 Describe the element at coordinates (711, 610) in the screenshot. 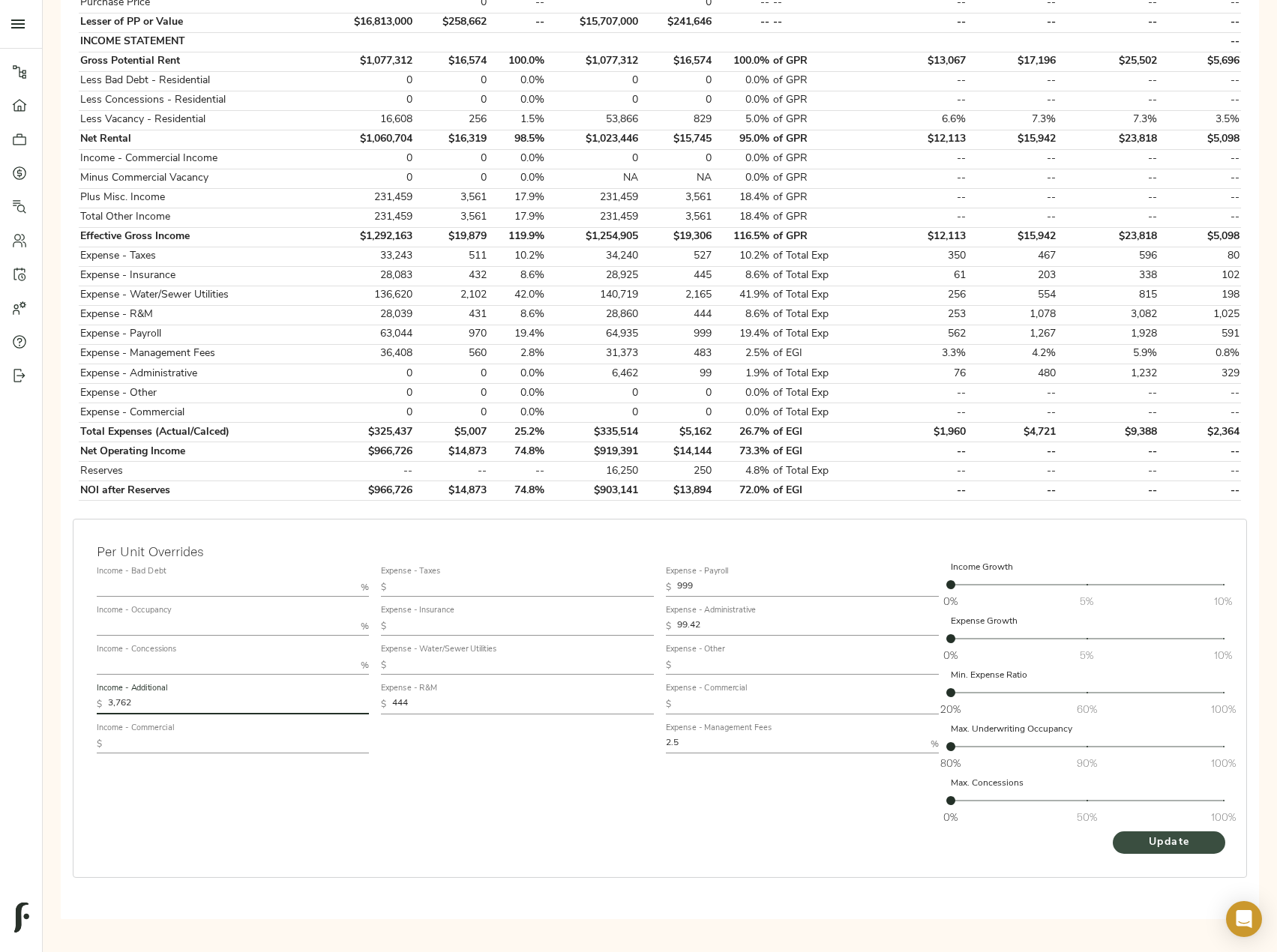

I see `label: Expense - Administrative` at that location.